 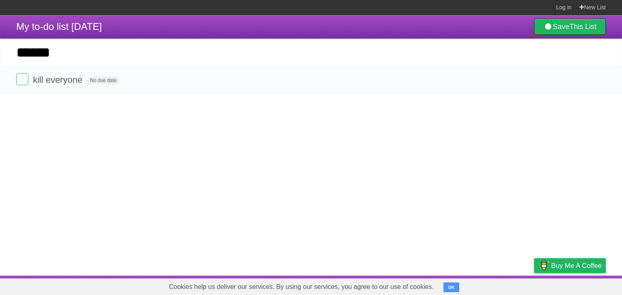 I want to click on a: Buy me a coffee, so click(x=569, y=266).